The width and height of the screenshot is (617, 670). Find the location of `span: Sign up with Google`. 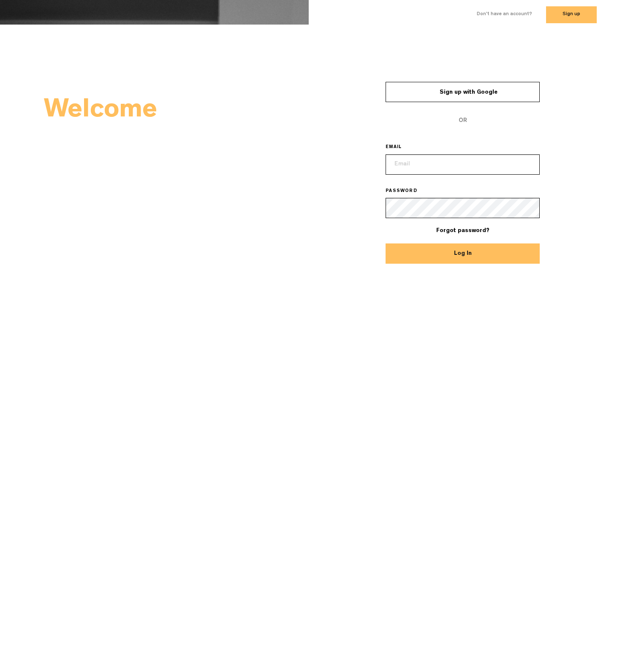

span: Sign up with Google is located at coordinates (468, 92).